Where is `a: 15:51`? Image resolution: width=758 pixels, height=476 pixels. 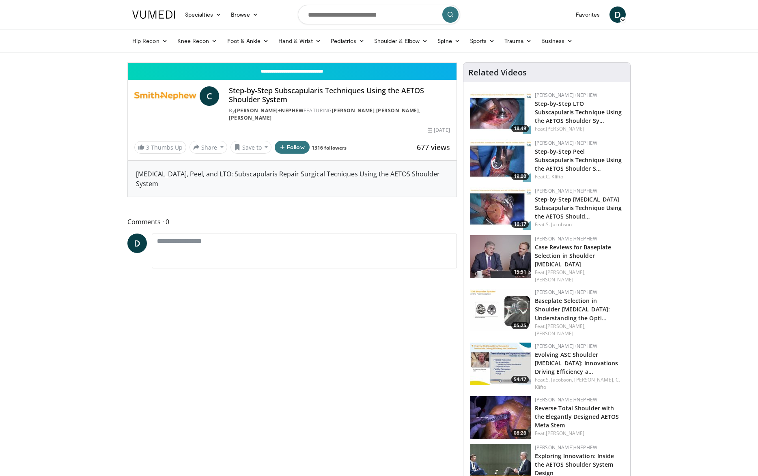
a: 15:51 is located at coordinates (500, 256).